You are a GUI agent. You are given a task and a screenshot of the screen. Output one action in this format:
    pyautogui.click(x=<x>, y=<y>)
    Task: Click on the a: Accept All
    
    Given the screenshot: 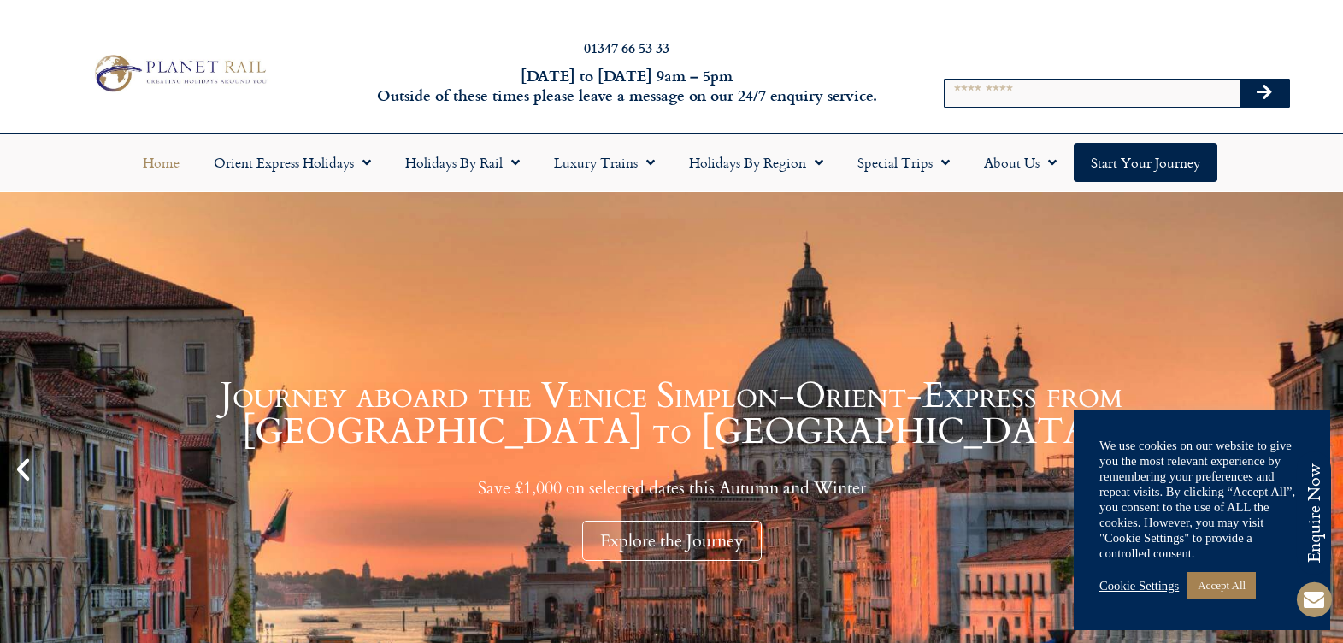 What is the action you would take?
    pyautogui.click(x=1222, y=585)
    